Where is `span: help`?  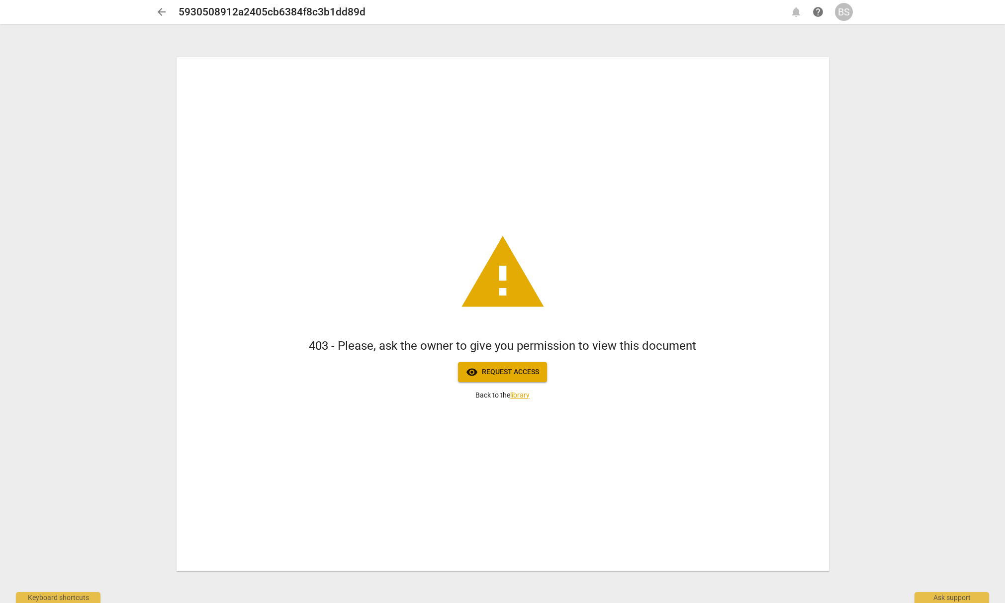
span: help is located at coordinates (818, 12).